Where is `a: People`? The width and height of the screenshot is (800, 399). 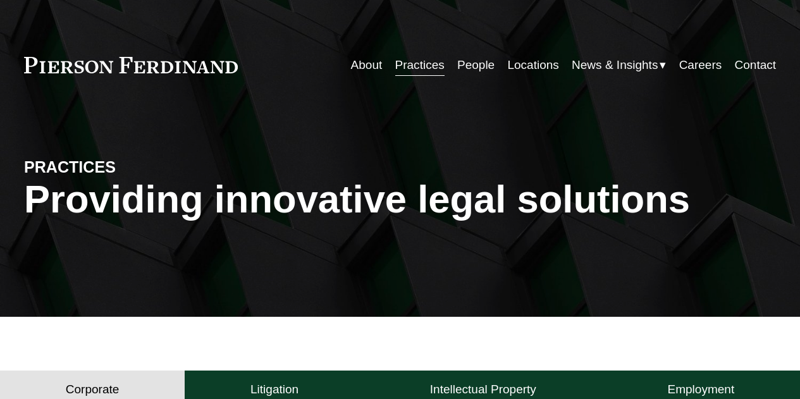 a: People is located at coordinates (475, 65).